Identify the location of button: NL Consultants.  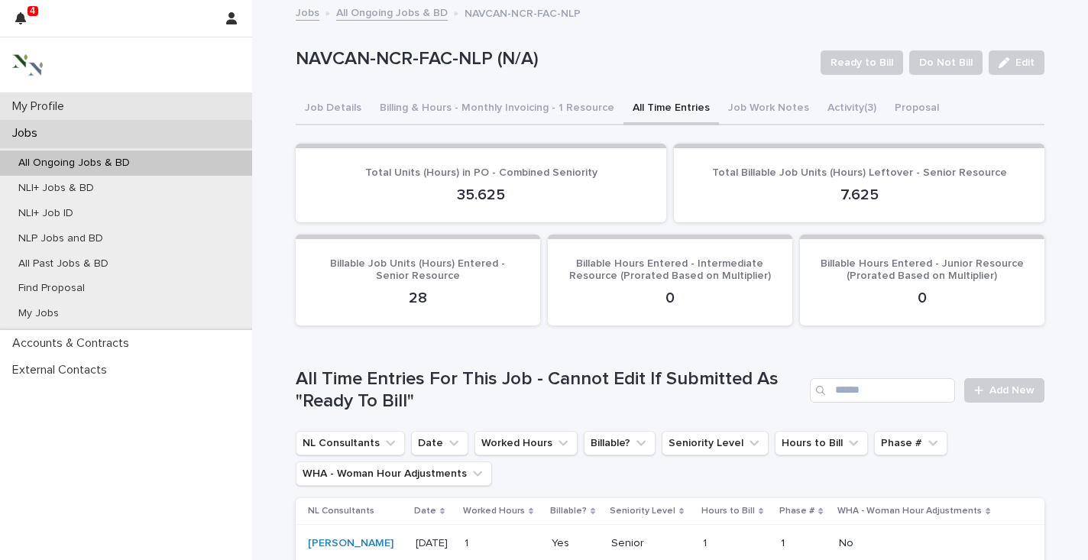
(350, 443).